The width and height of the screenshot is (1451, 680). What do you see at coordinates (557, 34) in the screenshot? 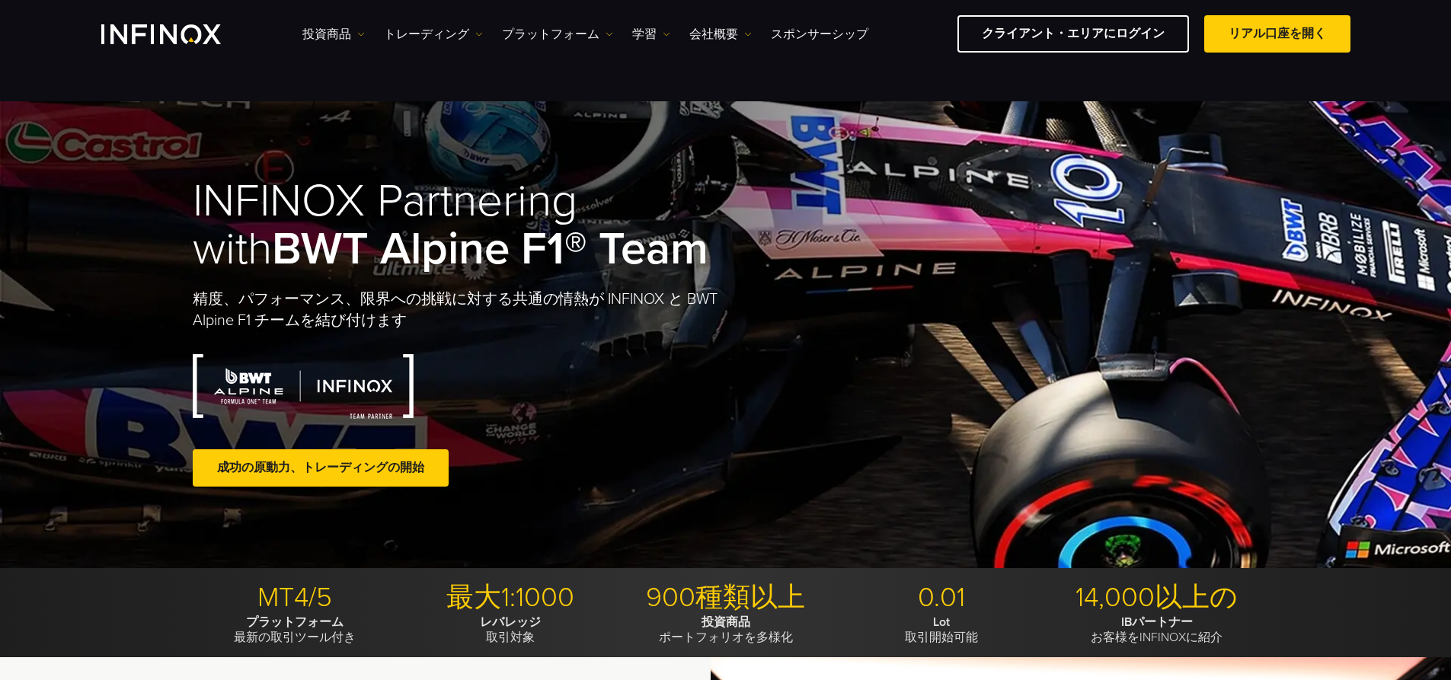
I see `a: プラットフォーム` at bounding box center [557, 34].